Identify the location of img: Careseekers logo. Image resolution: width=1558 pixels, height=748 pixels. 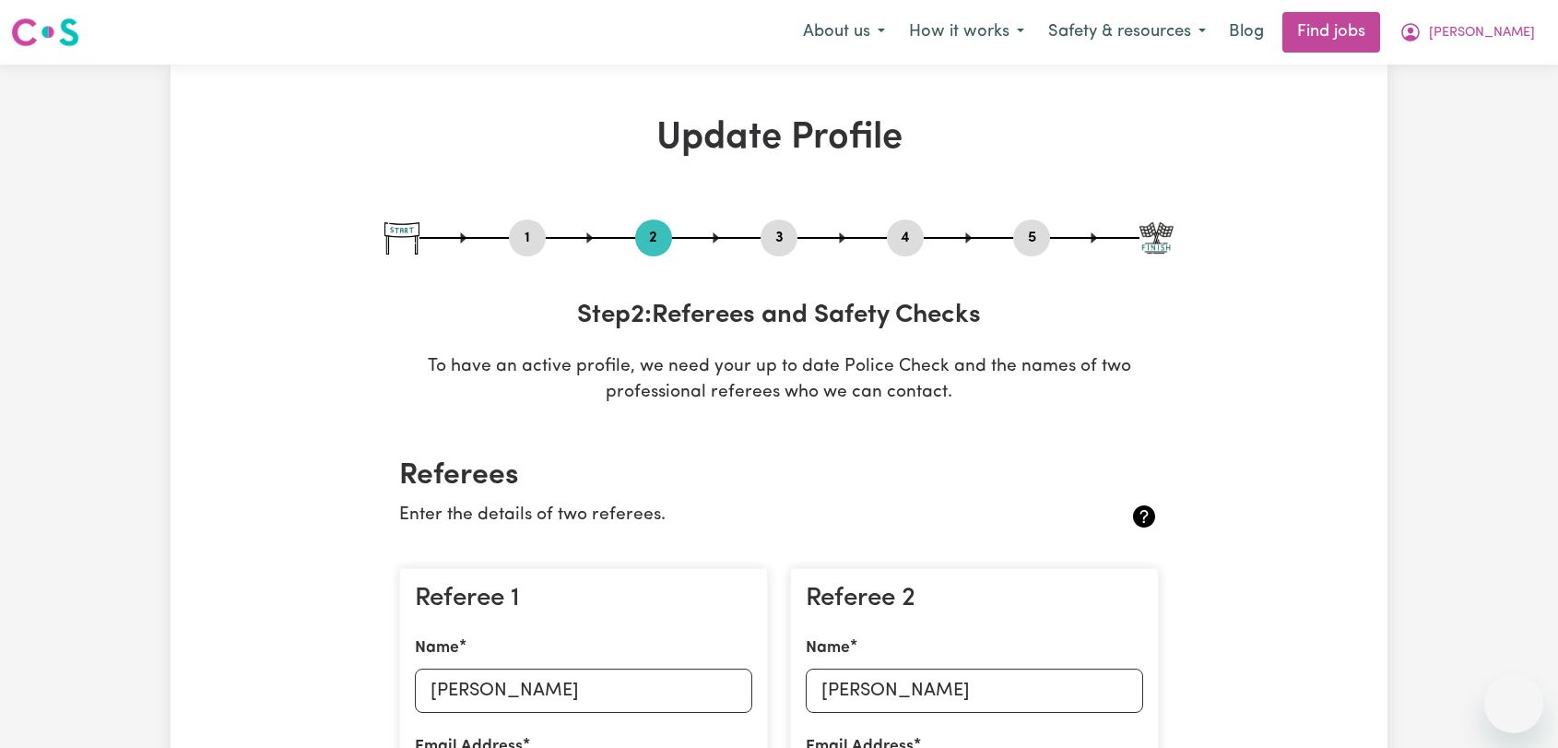
(45, 32).